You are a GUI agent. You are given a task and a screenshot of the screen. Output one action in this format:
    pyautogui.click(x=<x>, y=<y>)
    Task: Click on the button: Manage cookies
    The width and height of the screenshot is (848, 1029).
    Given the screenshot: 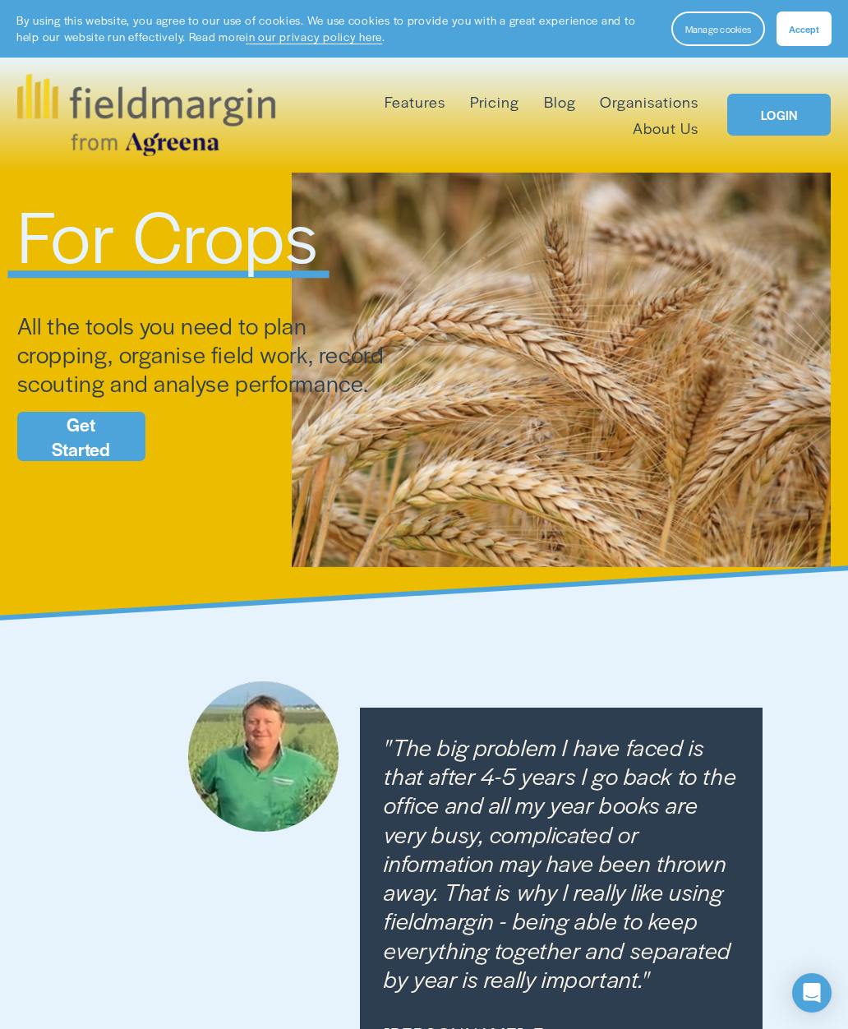 What is the action you would take?
    pyautogui.click(x=718, y=29)
    